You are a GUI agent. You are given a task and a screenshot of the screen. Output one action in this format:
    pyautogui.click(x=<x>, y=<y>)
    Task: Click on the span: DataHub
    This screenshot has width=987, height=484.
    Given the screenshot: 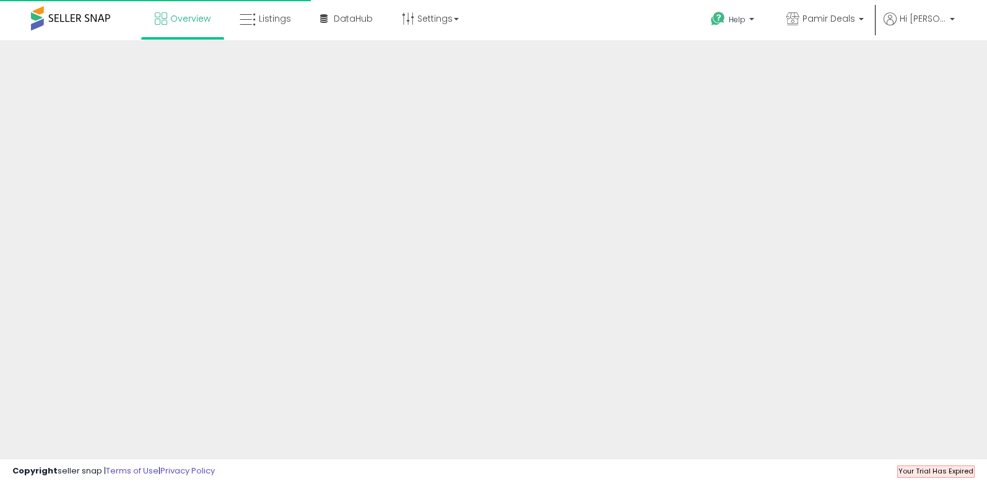 What is the action you would take?
    pyautogui.click(x=353, y=19)
    